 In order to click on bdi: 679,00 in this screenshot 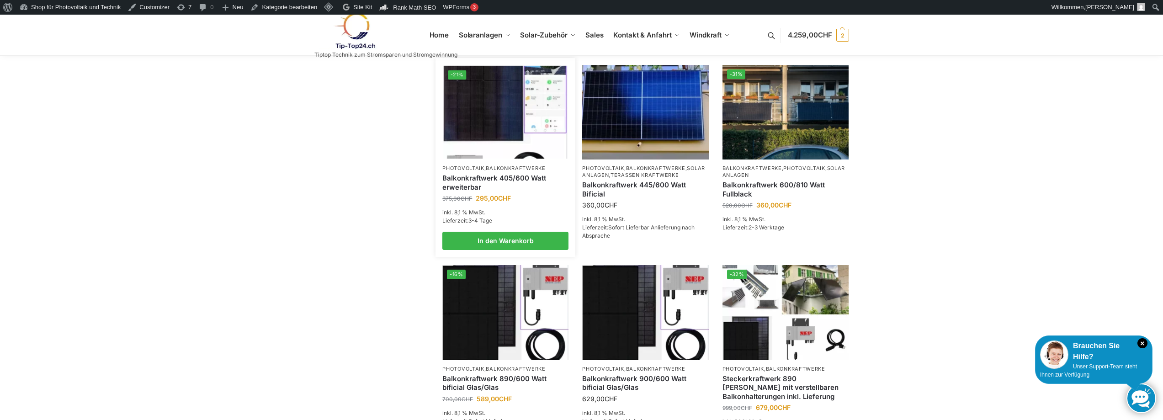, I will do `click(773, 407)`.